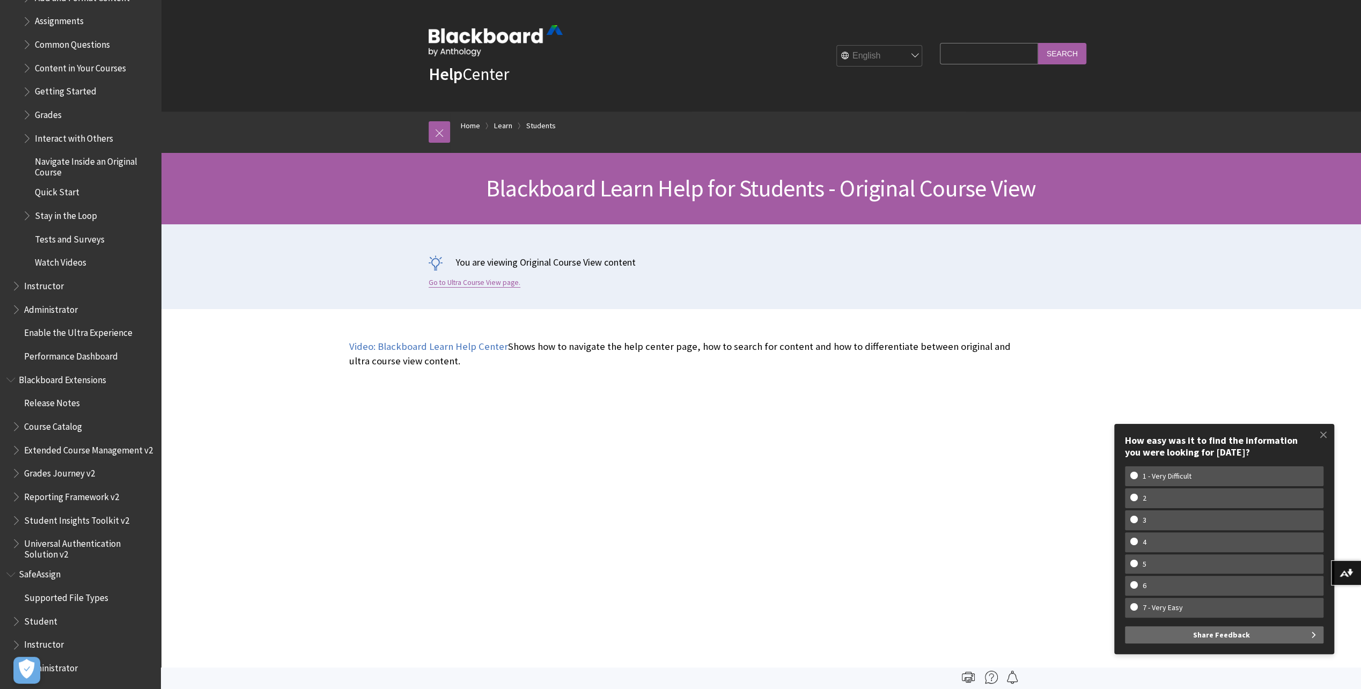 The height and width of the screenshot is (689, 1361). I want to click on span: Enable the Ultra Experience, so click(78, 331).